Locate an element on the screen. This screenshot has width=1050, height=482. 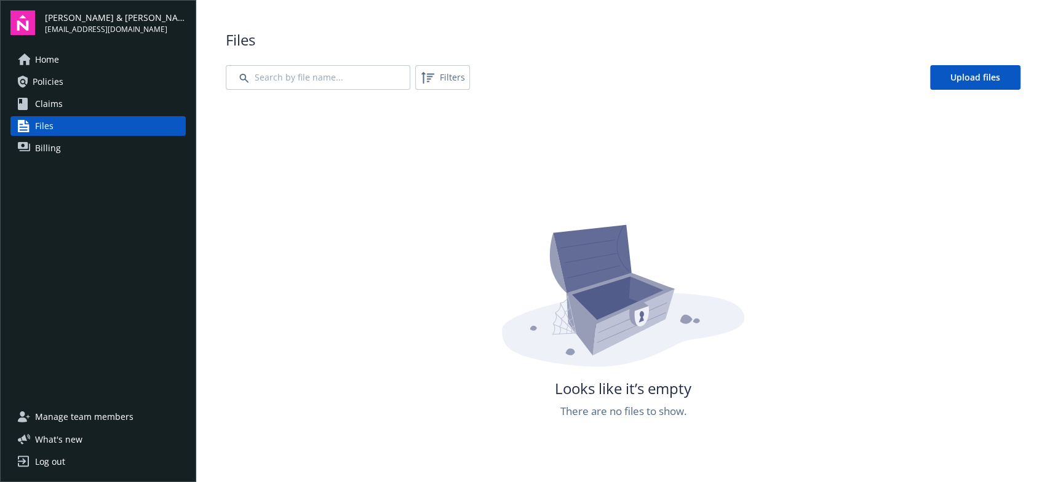
span: Manage team members is located at coordinates (84, 417).